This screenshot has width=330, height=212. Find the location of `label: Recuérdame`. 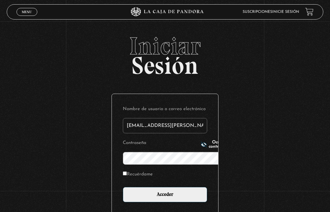

label: Recuérdame is located at coordinates (138, 174).